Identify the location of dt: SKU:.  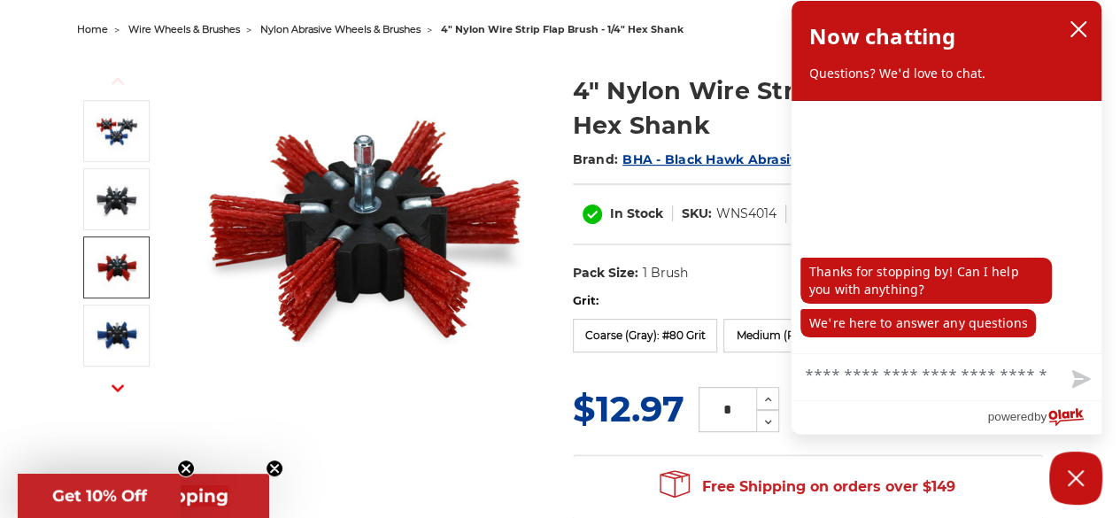
(697, 213).